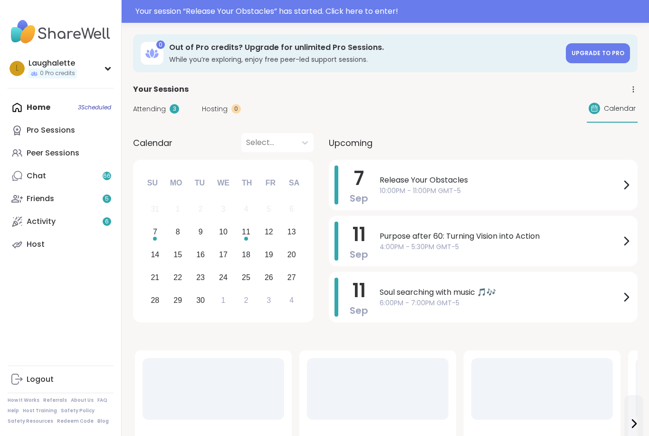 The height and width of the screenshot is (436, 649). I want to click on div: Mo, so click(176, 183).